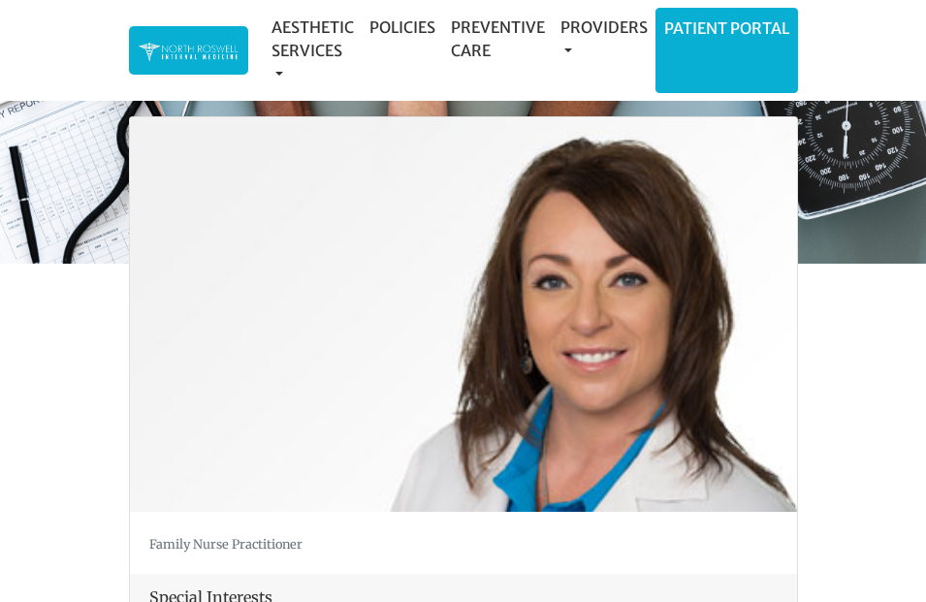  I want to click on a: Aesthetic Services, so click(312, 50).